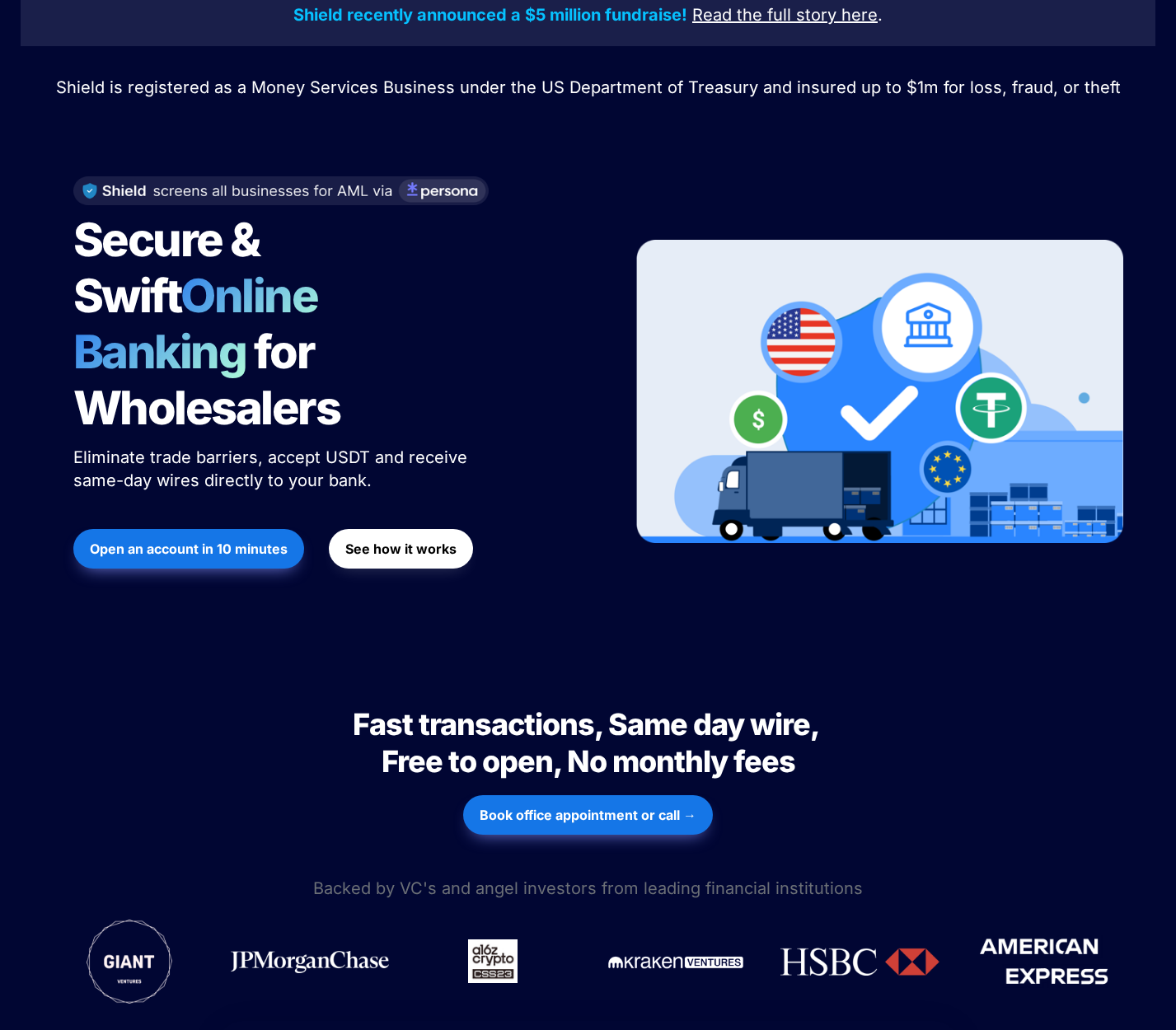 The width and height of the screenshot is (1176, 1030). What do you see at coordinates (189, 549) in the screenshot?
I see `button: Open an account in 10 minutes` at bounding box center [189, 549].